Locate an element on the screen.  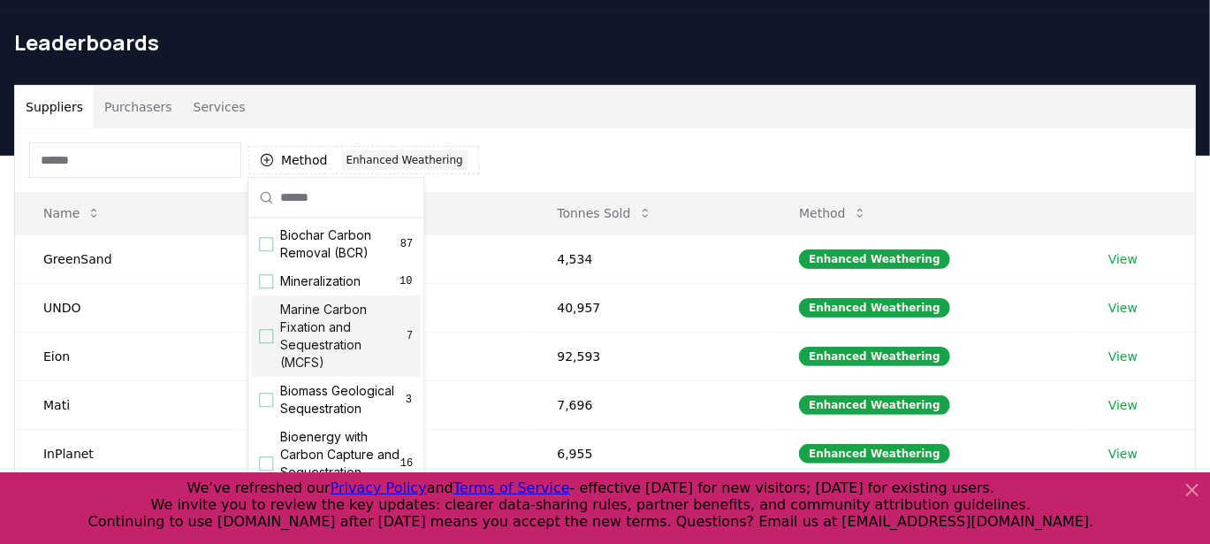
span: 3 is located at coordinates (409, 400).